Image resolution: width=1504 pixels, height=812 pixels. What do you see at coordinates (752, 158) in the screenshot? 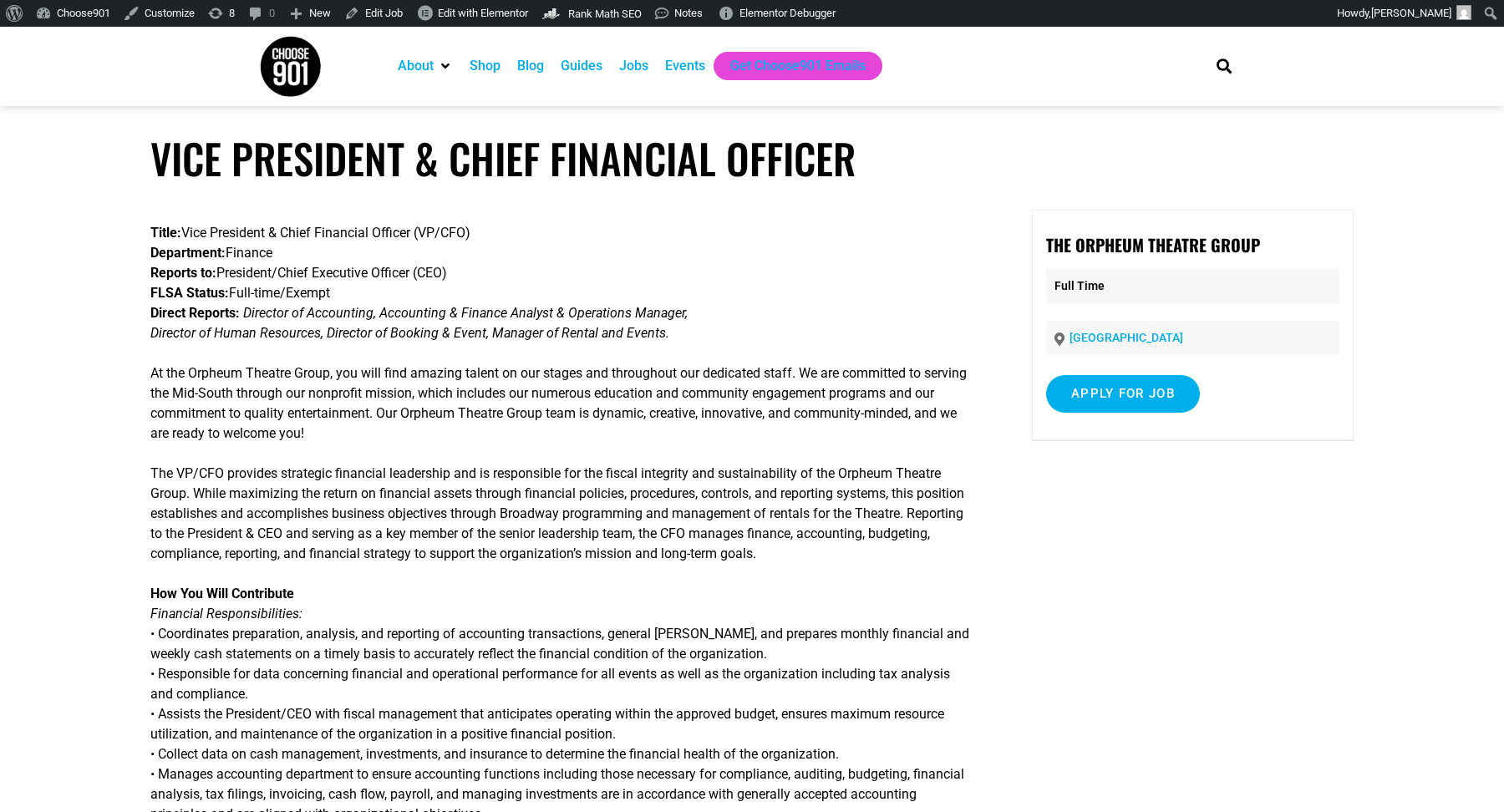
I see `h1: Vice President & Chief Financial Officer` at bounding box center [752, 158].